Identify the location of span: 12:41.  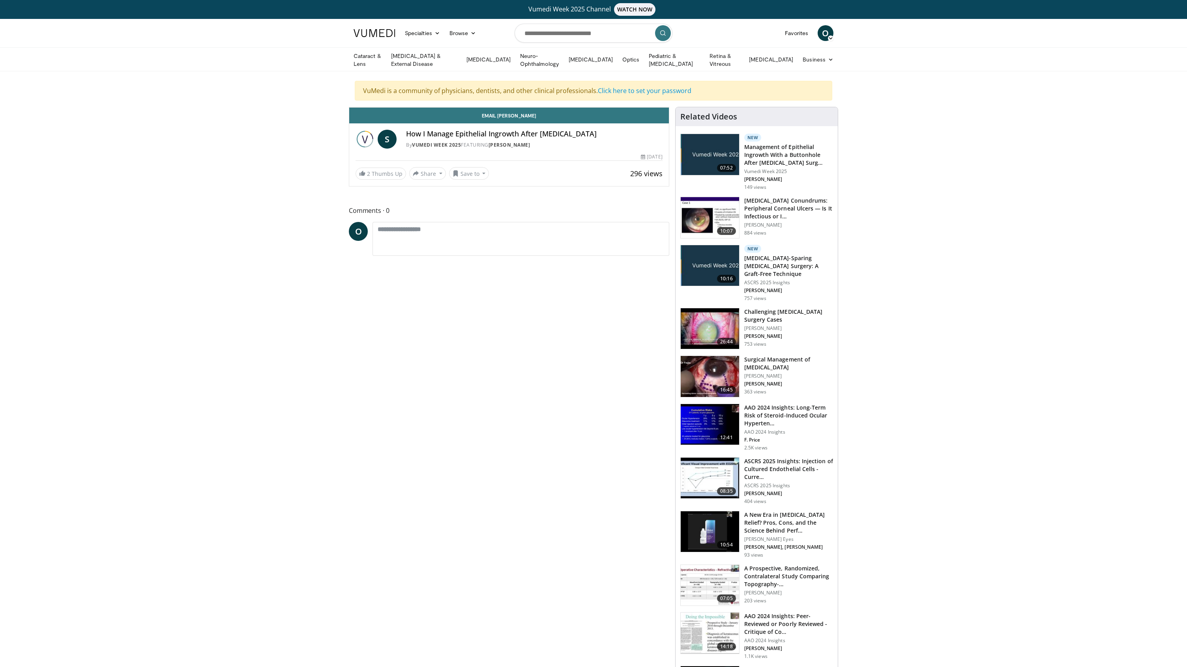
(726, 438).